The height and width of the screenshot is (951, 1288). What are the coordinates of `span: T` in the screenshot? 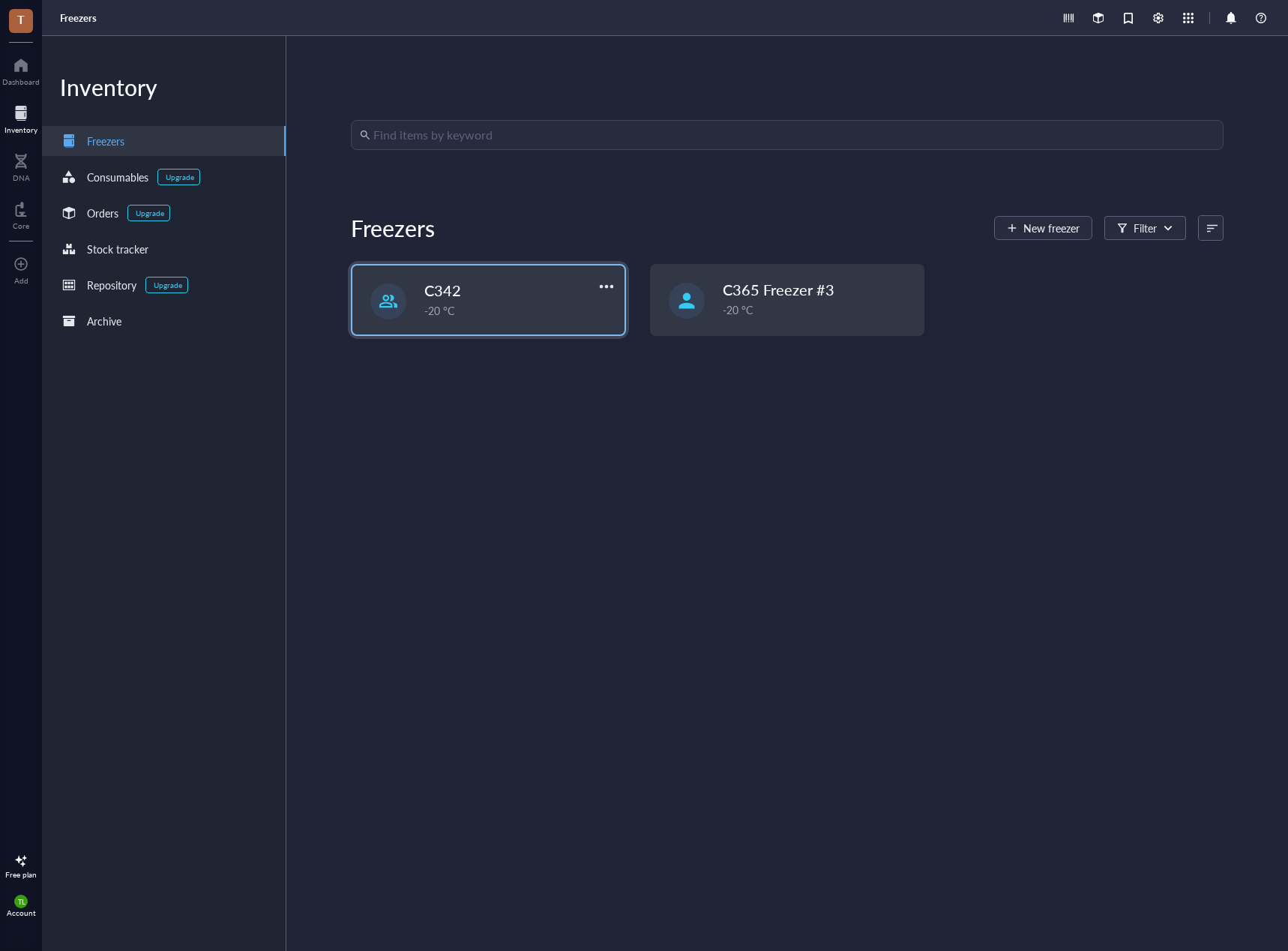 It's located at (21, 19).